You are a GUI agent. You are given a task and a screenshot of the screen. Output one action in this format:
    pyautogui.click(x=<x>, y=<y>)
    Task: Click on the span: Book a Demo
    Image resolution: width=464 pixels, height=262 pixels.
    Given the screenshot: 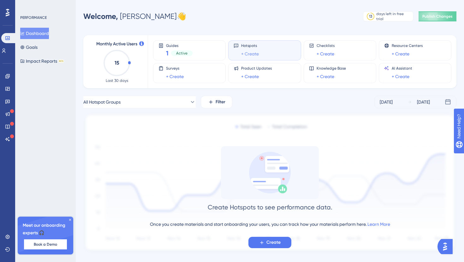 What is the action you would take?
    pyautogui.click(x=45, y=245)
    